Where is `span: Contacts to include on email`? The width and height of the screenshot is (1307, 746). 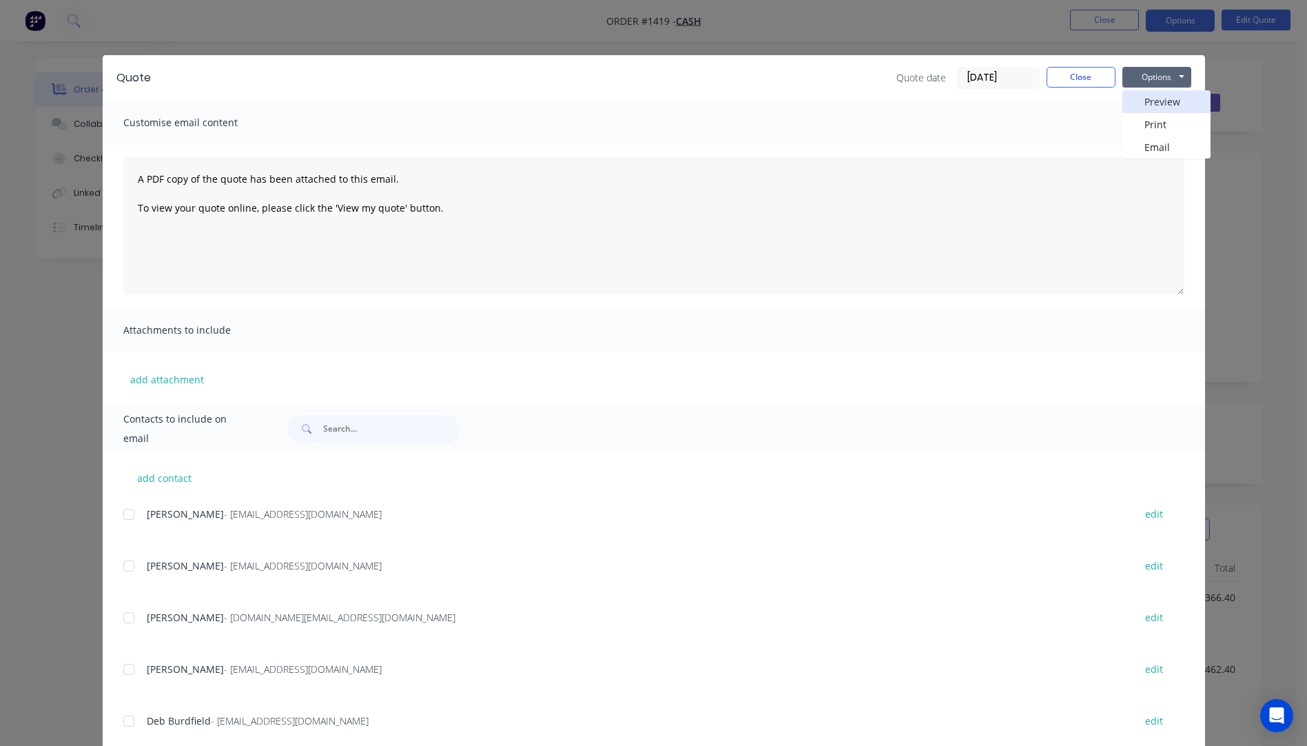
span: Contacts to include on email is located at coordinates (188, 429).